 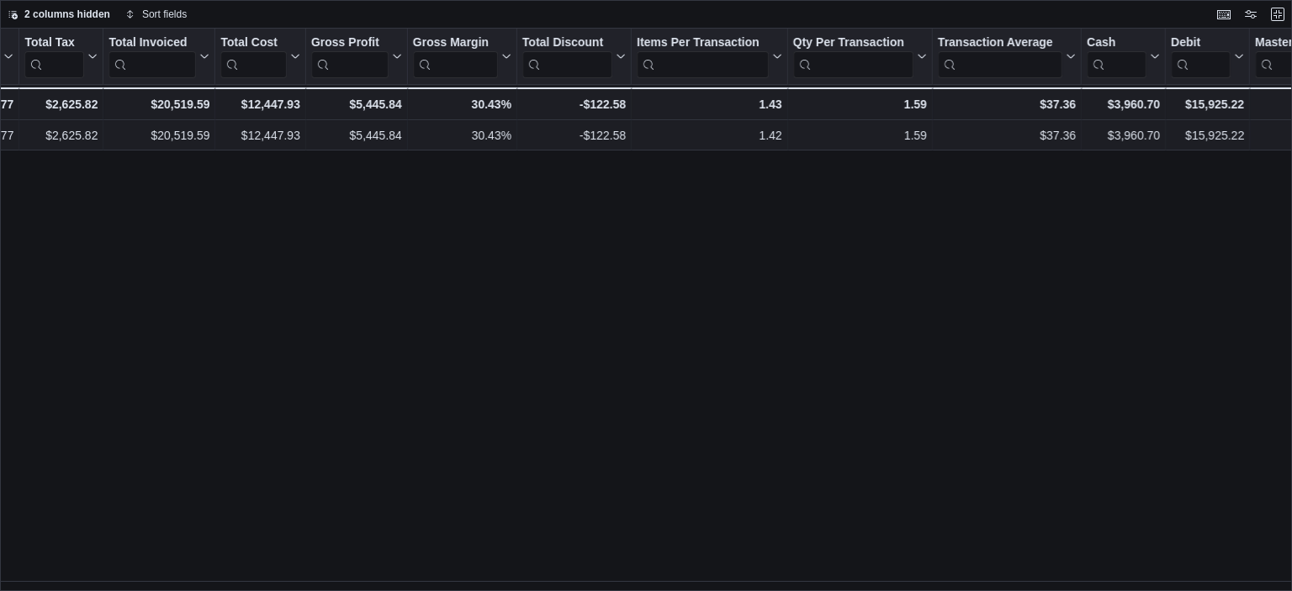 I want to click on button: Items Per Transaction, so click(x=709, y=56).